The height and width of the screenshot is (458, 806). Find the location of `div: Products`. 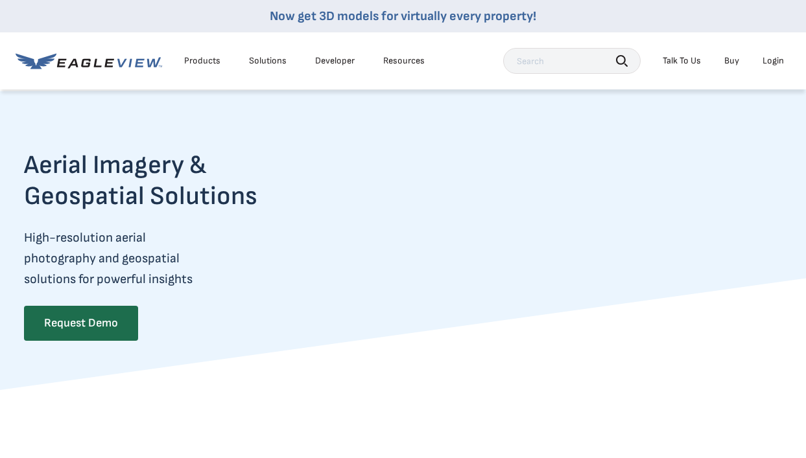

div: Products is located at coordinates (202, 61).